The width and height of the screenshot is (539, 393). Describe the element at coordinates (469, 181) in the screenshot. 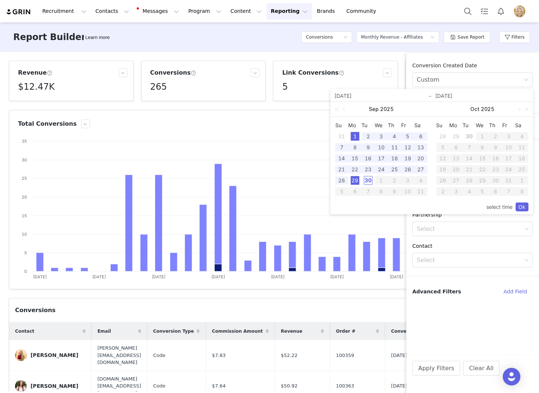

I see `td: October 28, 2025` at that location.